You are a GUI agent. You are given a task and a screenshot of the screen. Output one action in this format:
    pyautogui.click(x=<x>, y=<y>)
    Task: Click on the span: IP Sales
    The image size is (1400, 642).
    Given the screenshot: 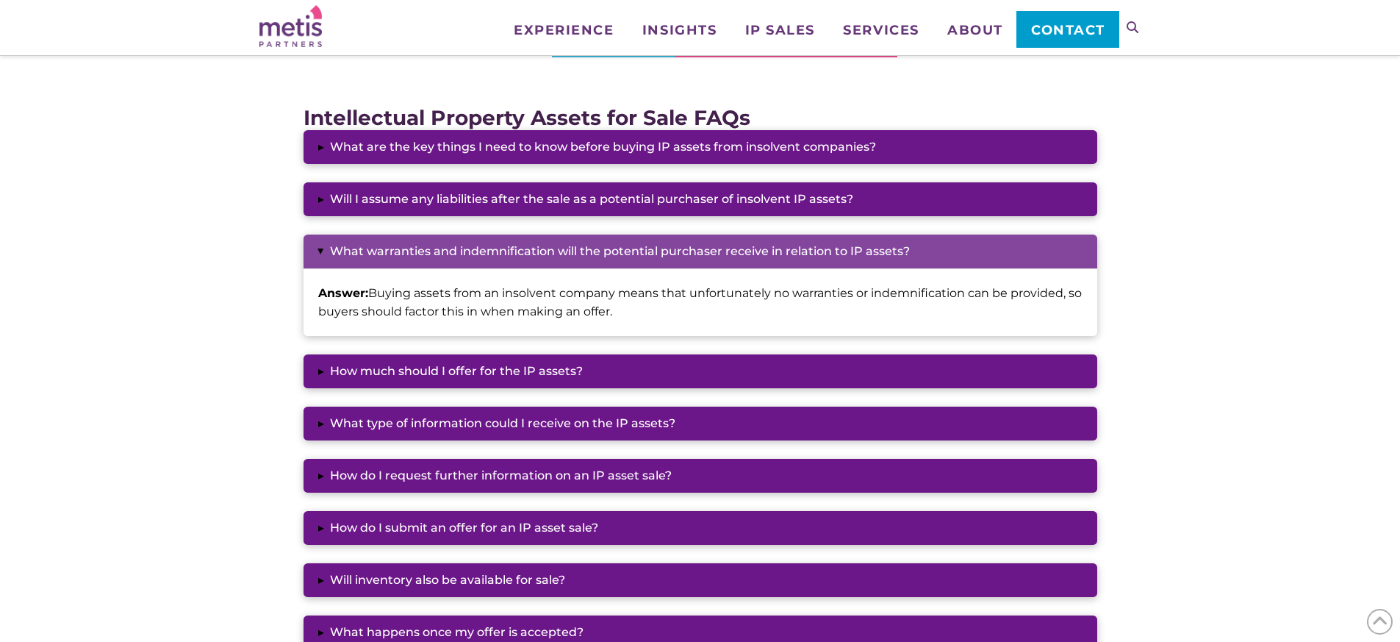 What is the action you would take?
    pyautogui.click(x=780, y=30)
    